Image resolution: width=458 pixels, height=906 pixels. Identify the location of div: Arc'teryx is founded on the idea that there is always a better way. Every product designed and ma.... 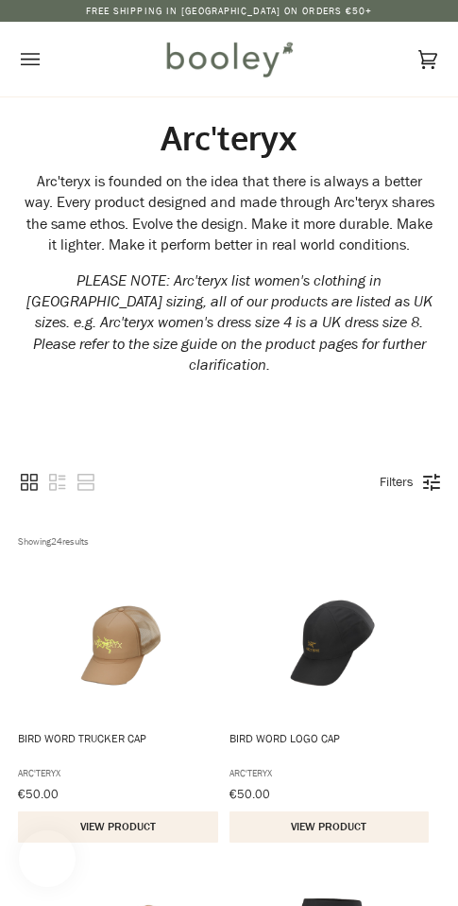
(230, 213).